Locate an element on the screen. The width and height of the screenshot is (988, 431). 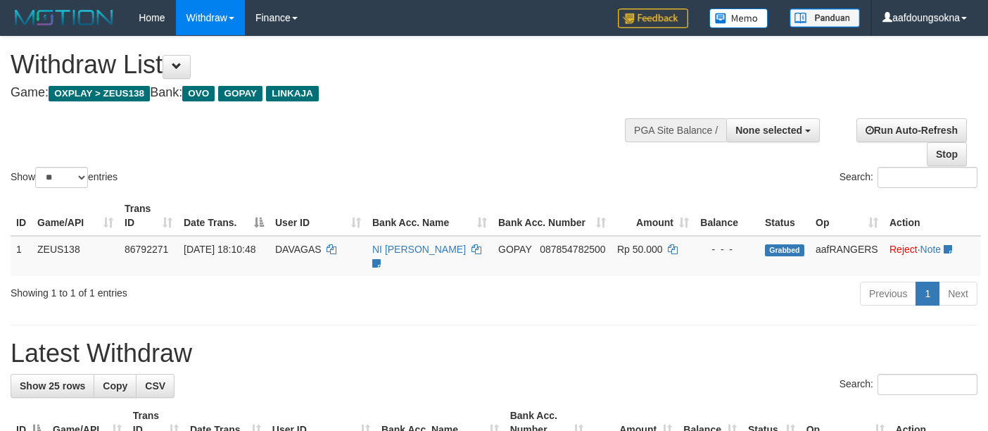
span: Copy is located at coordinates (115, 386).